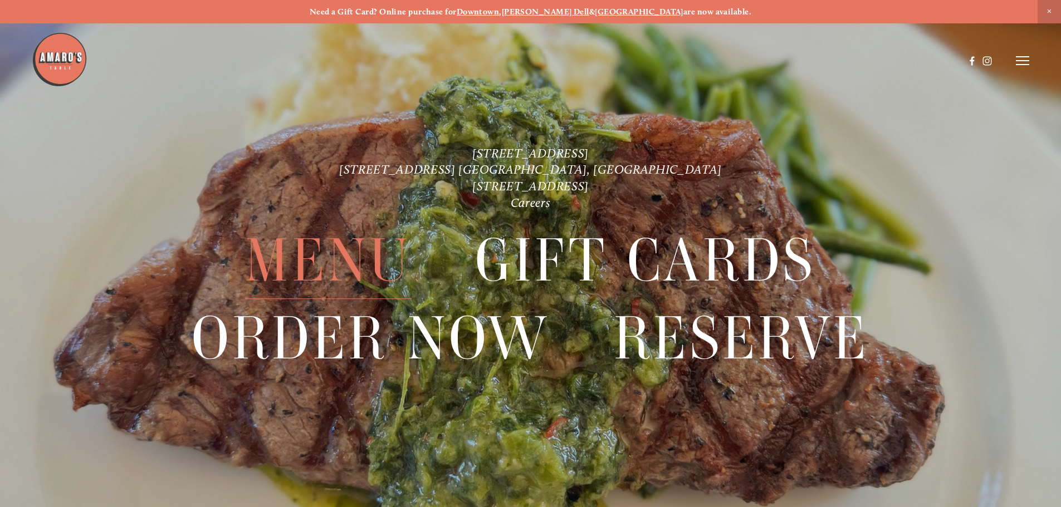 This screenshot has width=1061, height=507. What do you see at coordinates (60, 60) in the screenshot?
I see `img: Amaro's Table` at bounding box center [60, 60].